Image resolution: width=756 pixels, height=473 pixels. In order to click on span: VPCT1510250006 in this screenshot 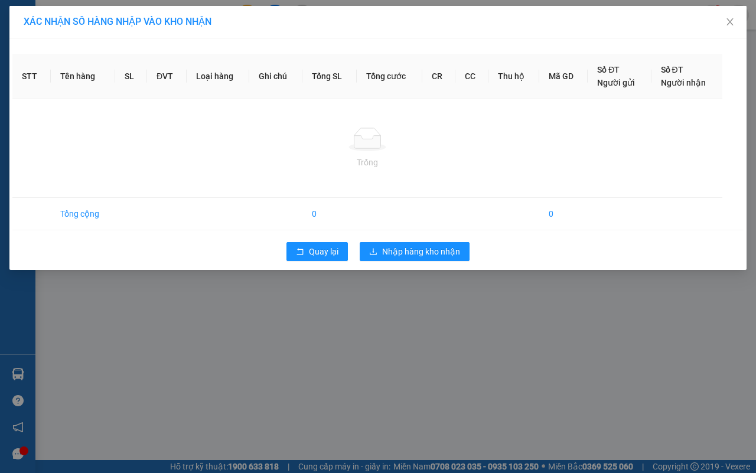, I will do `click(92, 79)`.